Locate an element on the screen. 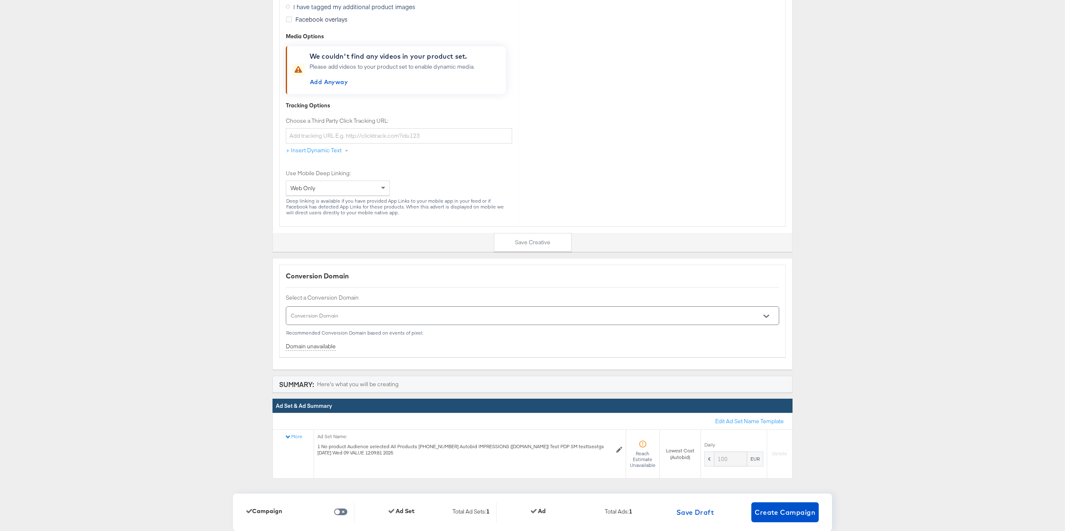  button: + Insert Dynamic Text is located at coordinates (322, 151).